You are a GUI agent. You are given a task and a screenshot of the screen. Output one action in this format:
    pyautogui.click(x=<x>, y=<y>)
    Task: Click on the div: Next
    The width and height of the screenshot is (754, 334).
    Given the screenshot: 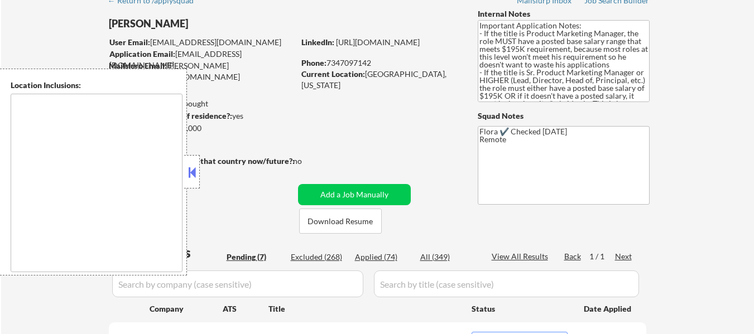 What is the action you would take?
    pyautogui.click(x=624, y=257)
    